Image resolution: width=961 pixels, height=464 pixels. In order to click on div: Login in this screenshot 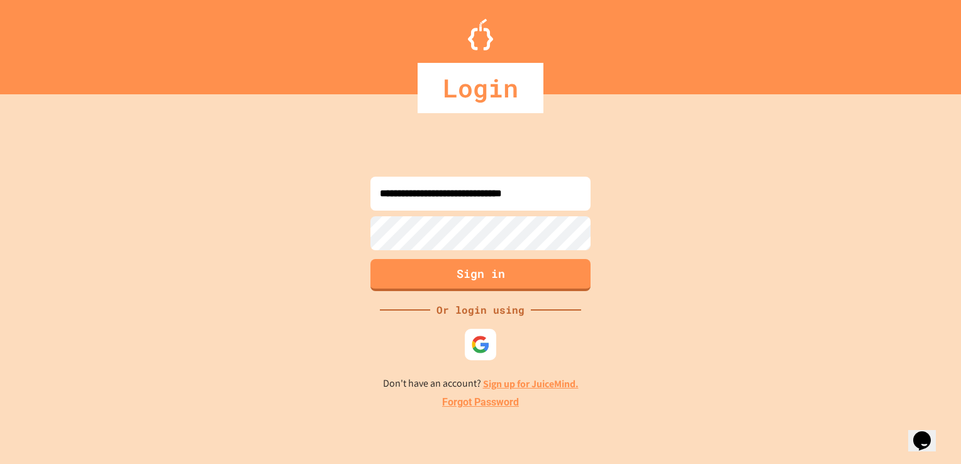, I will do `click(480, 88)`.